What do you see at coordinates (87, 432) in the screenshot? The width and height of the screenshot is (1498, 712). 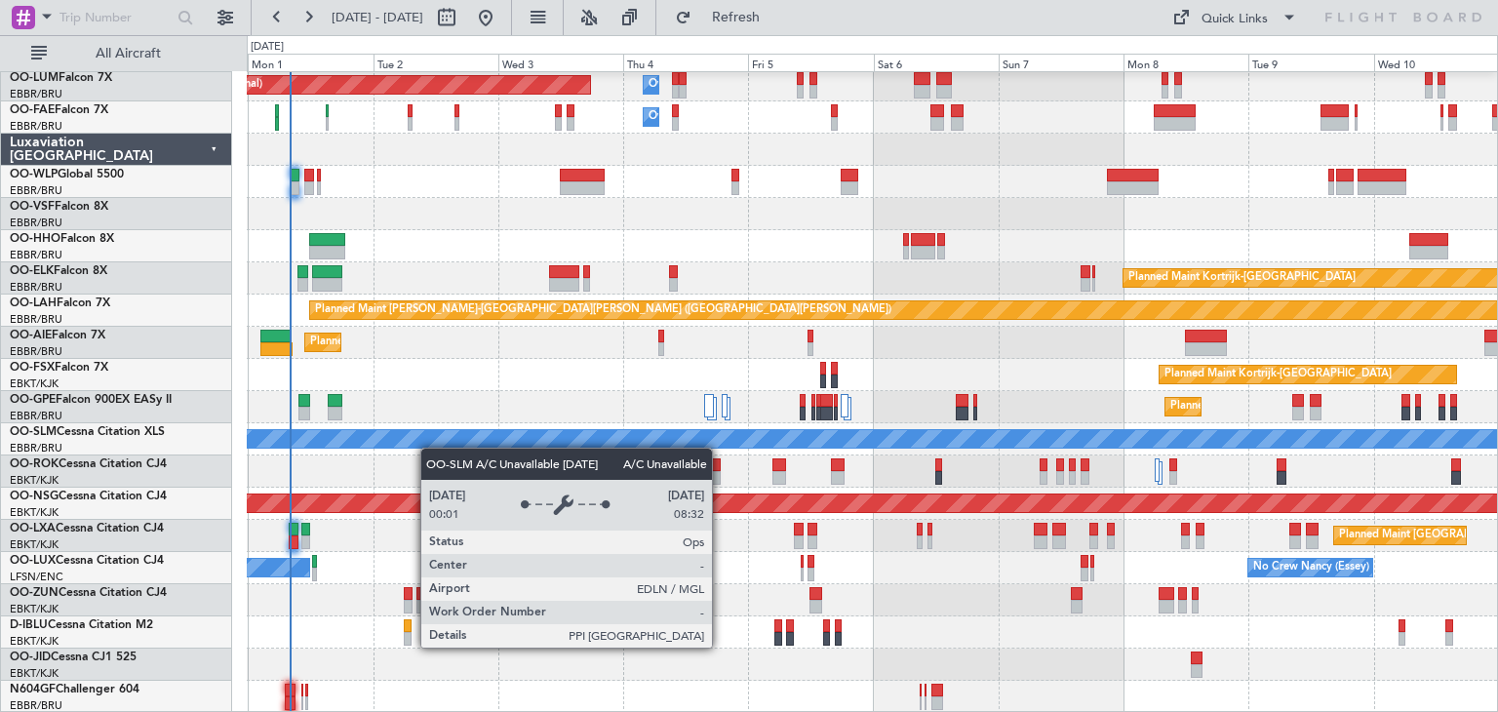 I see `a: OO-SLMCessna Citation XLS` at bounding box center [87, 432].